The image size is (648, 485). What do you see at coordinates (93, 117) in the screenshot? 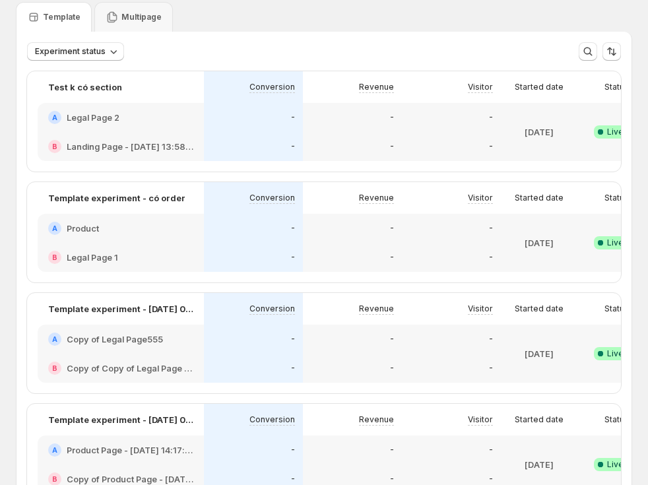
I see `h2: Legal Page 2` at bounding box center [93, 117].